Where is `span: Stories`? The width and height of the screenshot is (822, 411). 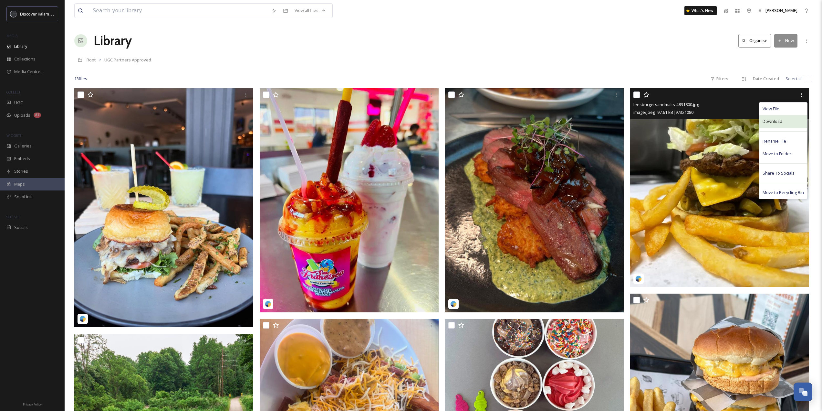 span: Stories is located at coordinates (21, 171).